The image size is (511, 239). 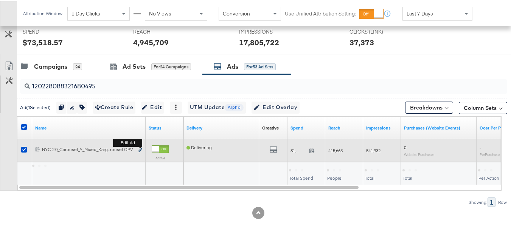 I want to click on div: Campaigns, so click(x=51, y=65).